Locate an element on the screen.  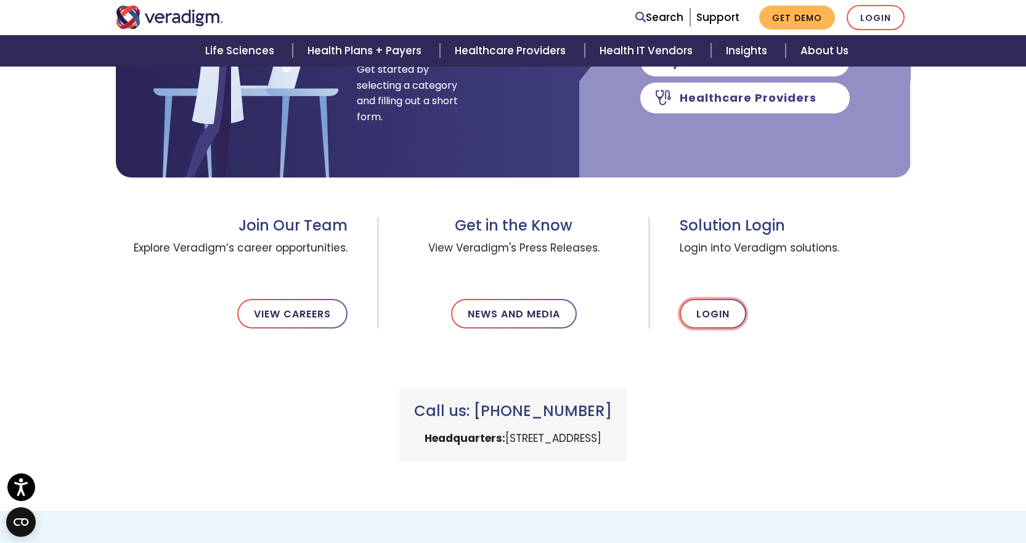
span: Get started by selecting a category and filling out a short form. is located at coordinates (407, 93).